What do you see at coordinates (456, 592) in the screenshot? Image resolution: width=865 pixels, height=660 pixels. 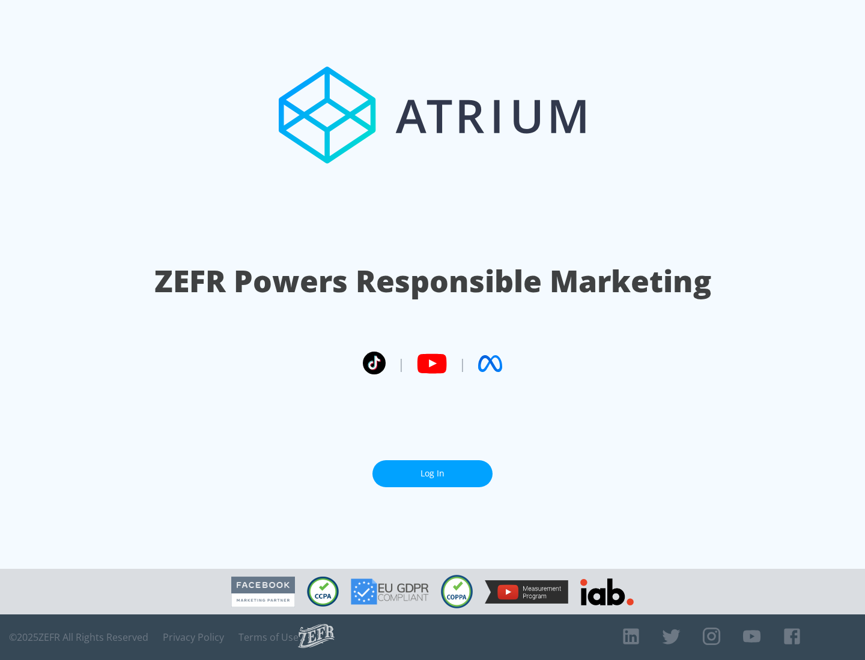 I see `img: COPPA Compliant` at bounding box center [456, 592].